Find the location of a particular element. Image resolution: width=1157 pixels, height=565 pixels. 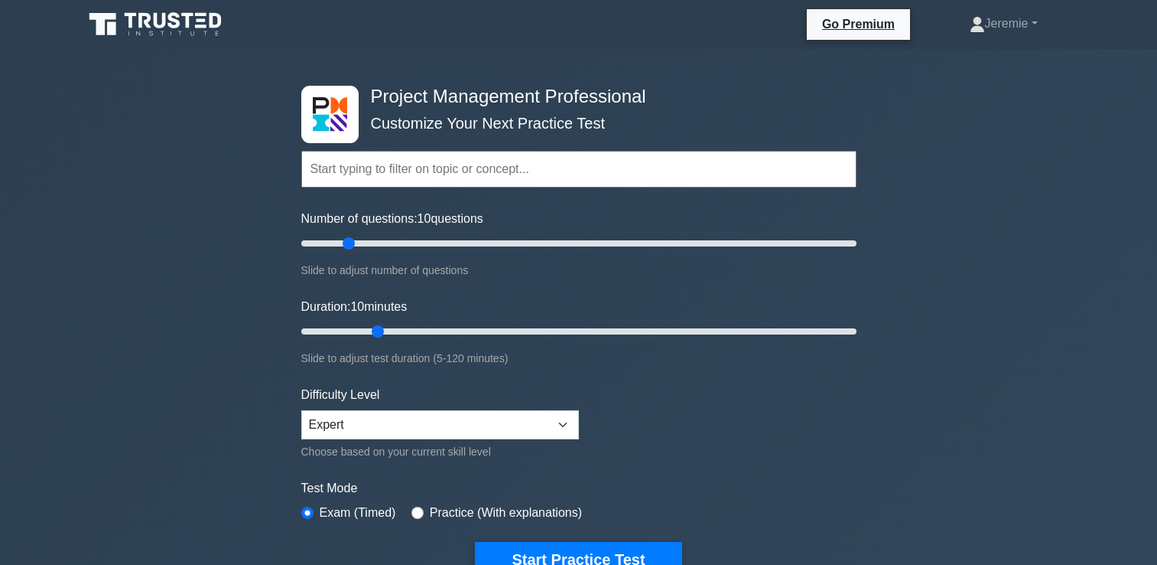

div: Slide to adjust test duration (5-120 minutes) is located at coordinates (579, 358).